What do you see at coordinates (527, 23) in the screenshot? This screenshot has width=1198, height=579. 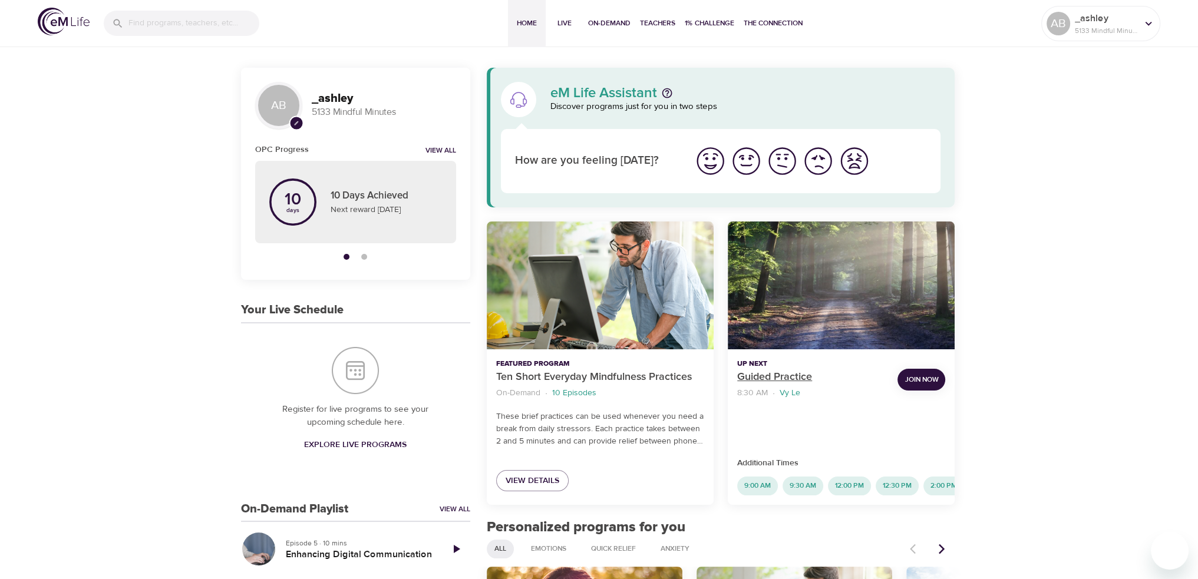 I see `span: Home` at bounding box center [527, 23].